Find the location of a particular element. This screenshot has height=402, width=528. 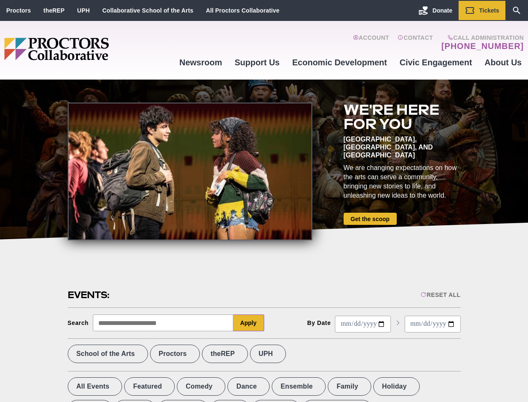

div: By Date is located at coordinates (319, 322).